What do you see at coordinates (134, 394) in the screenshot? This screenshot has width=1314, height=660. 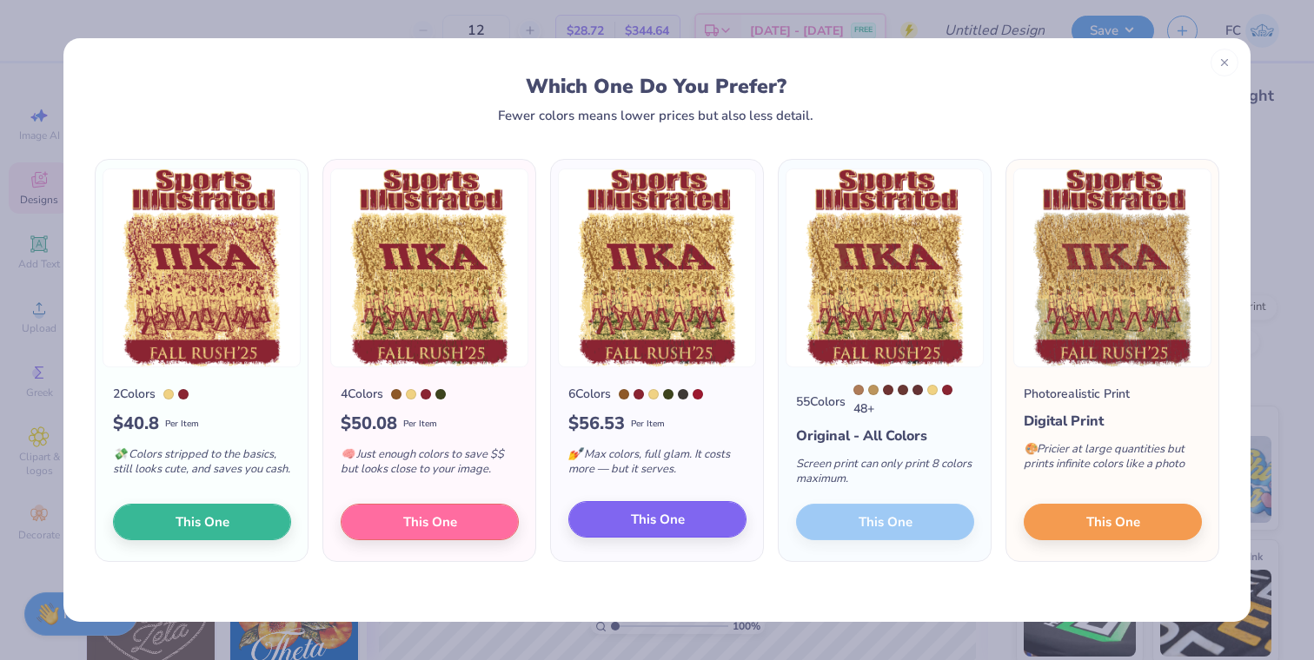 I see `div: 2 Colors` at bounding box center [134, 394].